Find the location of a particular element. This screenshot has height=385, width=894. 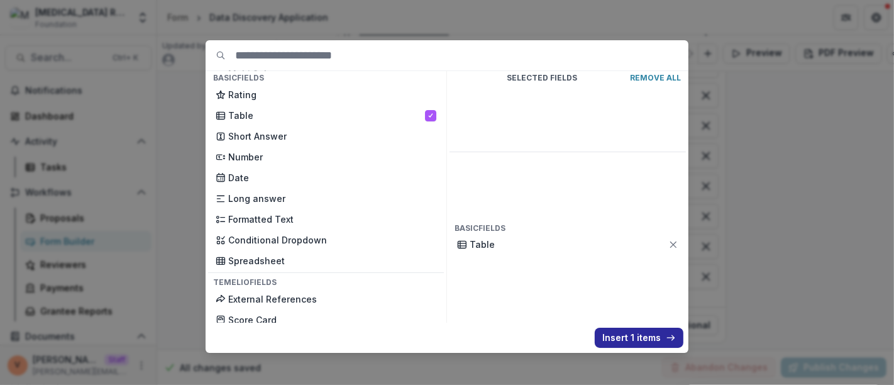

p: Selected Fields is located at coordinates (542, 78).